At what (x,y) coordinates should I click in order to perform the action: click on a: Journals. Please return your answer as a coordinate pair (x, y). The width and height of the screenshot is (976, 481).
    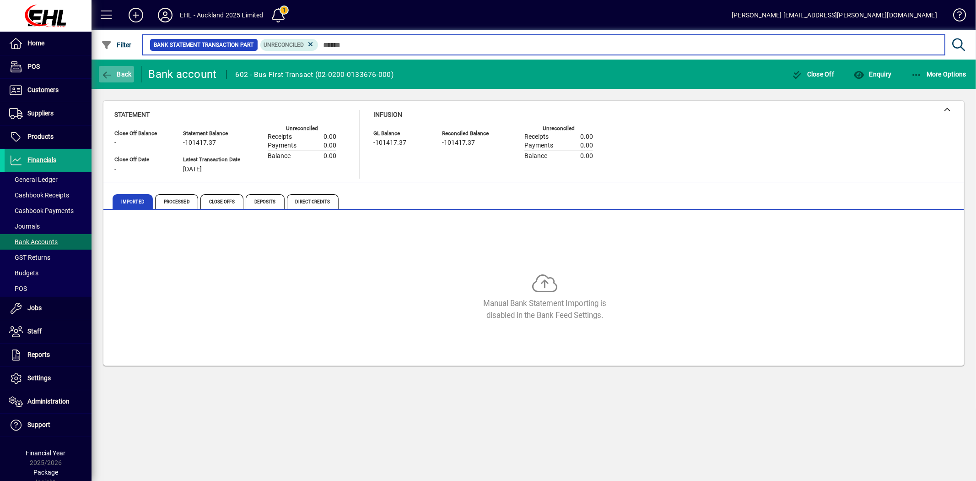
    Looking at the image, I should click on (48, 226).